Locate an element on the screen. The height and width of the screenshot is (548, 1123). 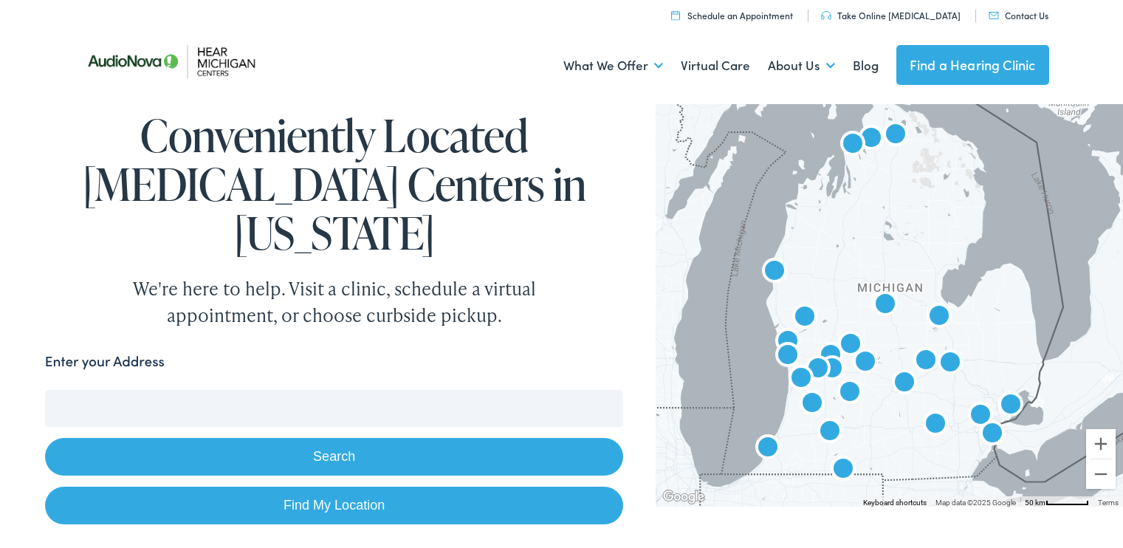
button: Map Scale: 50 km per 55 pixels is located at coordinates (1056, 501).